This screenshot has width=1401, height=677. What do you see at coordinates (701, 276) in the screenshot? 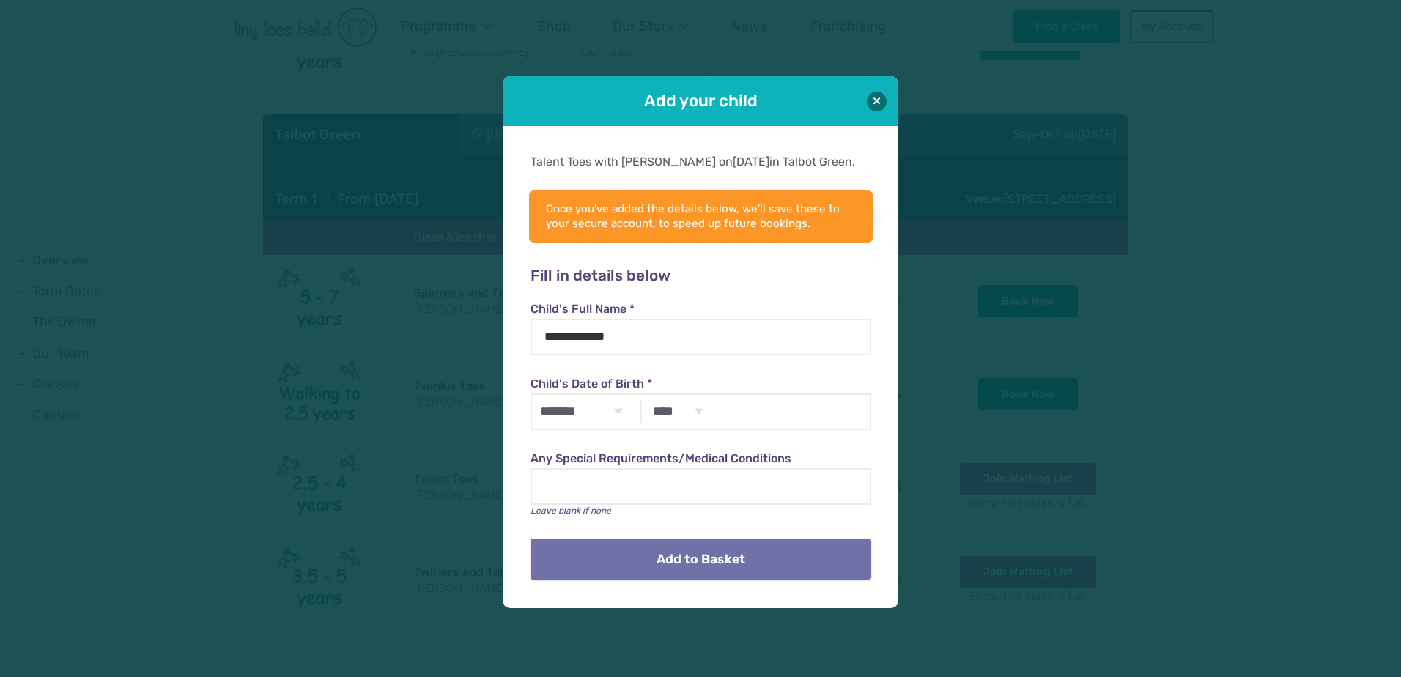
I see `h2: Fill in details below` at bounding box center [701, 276].